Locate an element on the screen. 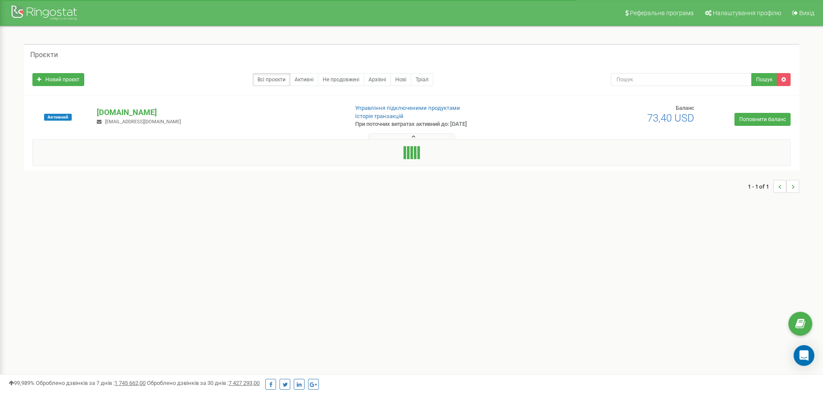 The image size is (823, 394). span: Баланс is located at coordinates (685, 108).